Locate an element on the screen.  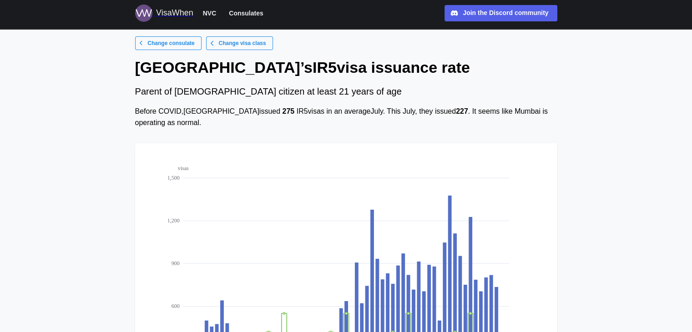
span: Change consulate is located at coordinates (171, 43).